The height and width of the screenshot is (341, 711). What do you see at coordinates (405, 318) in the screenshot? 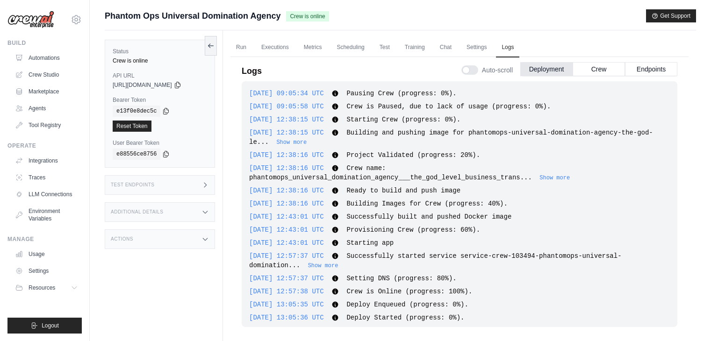
I see `span: Deploy Started (progress: 0%).` at bounding box center [405, 318].